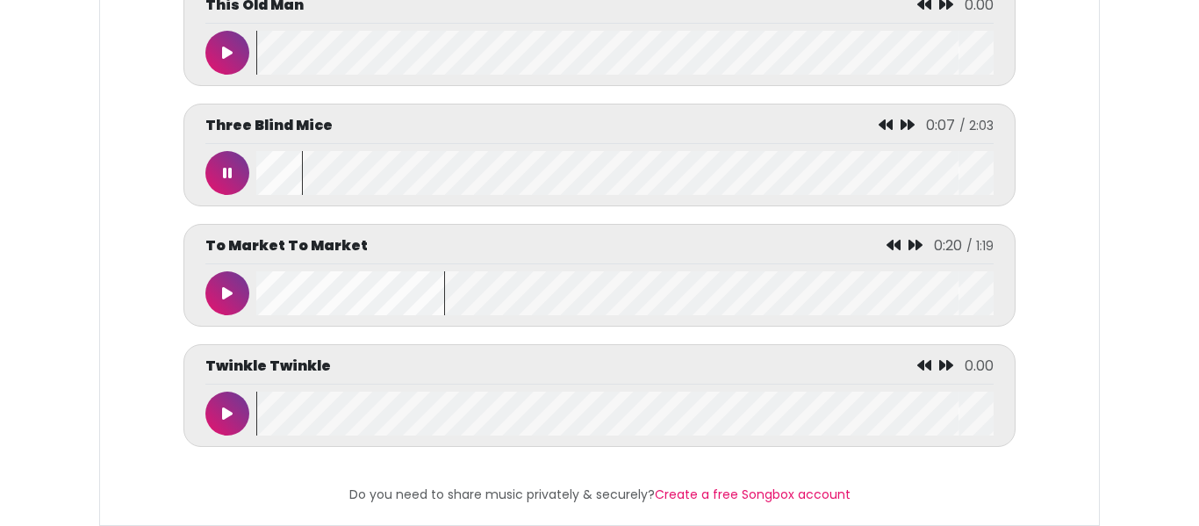  What do you see at coordinates (948, 245) in the screenshot?
I see `span: 0:20` at bounding box center [948, 245].